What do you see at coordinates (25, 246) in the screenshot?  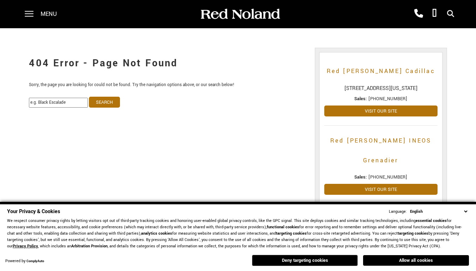 I see `u: Privacy Policy` at bounding box center [25, 246].